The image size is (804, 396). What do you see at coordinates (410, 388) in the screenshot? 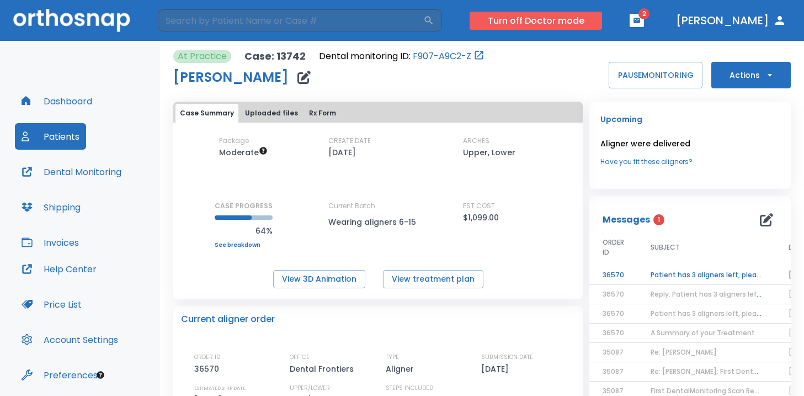
I see `p: STEPS INCLUDED` at bounding box center [410, 388].